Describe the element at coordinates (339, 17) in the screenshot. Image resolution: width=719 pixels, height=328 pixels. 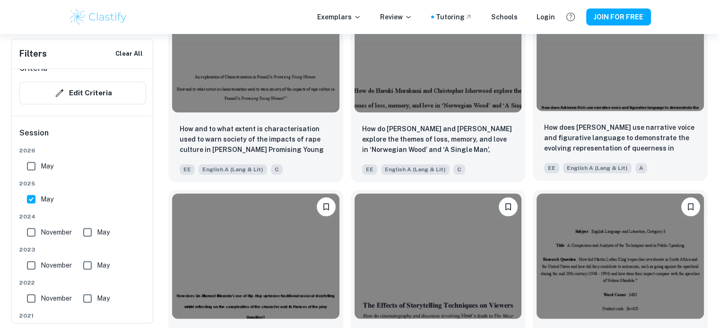
I see `p: Exemplars` at that location.